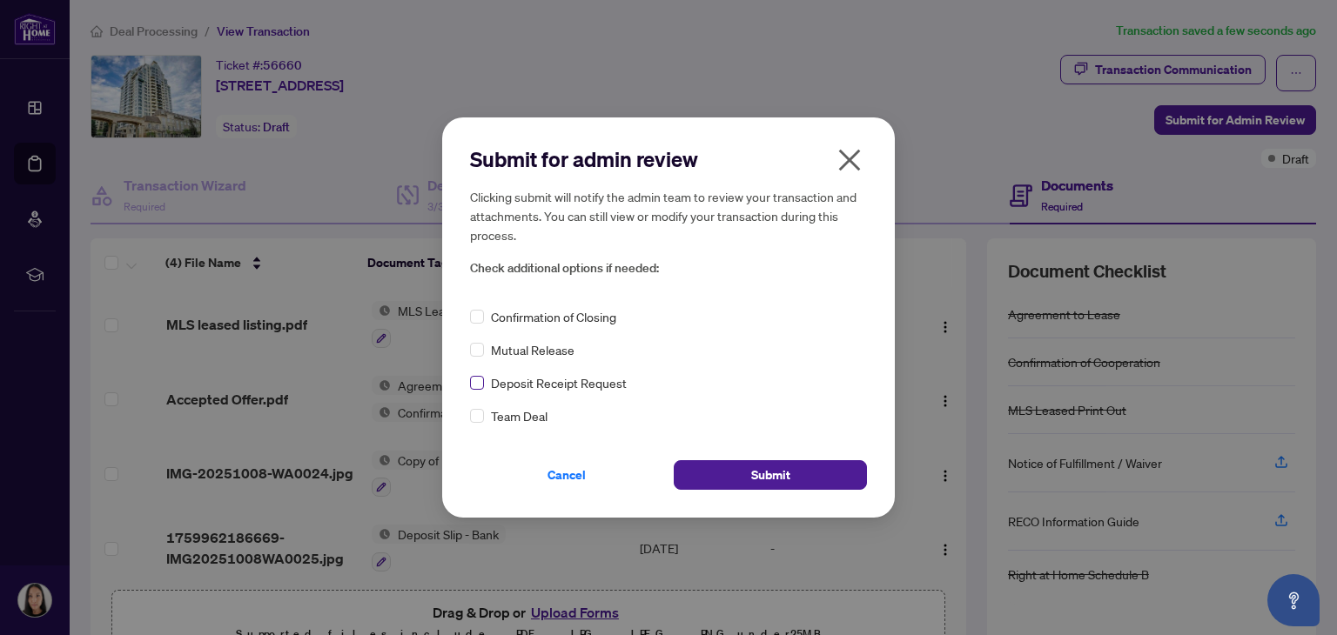 Image resolution: width=1337 pixels, height=635 pixels. What do you see at coordinates (559, 383) in the screenshot?
I see `span: Deposit Receipt Request` at bounding box center [559, 383].